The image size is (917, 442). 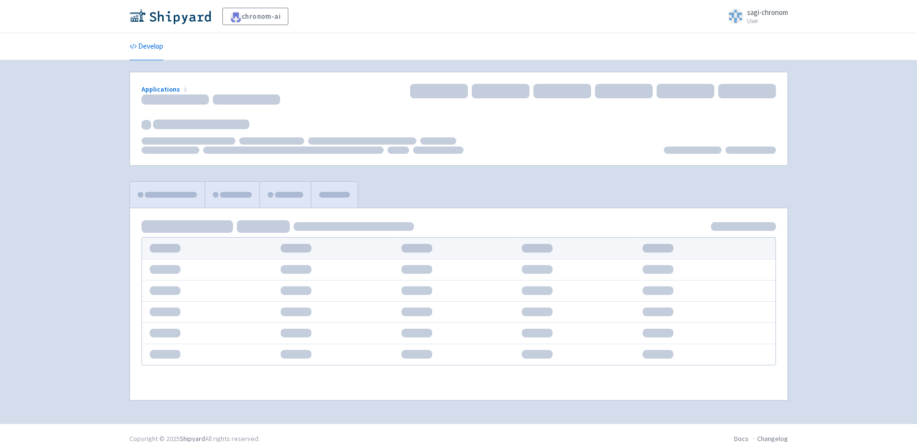 What do you see at coordinates (767, 12) in the screenshot?
I see `span: sagi-chronom` at bounding box center [767, 12].